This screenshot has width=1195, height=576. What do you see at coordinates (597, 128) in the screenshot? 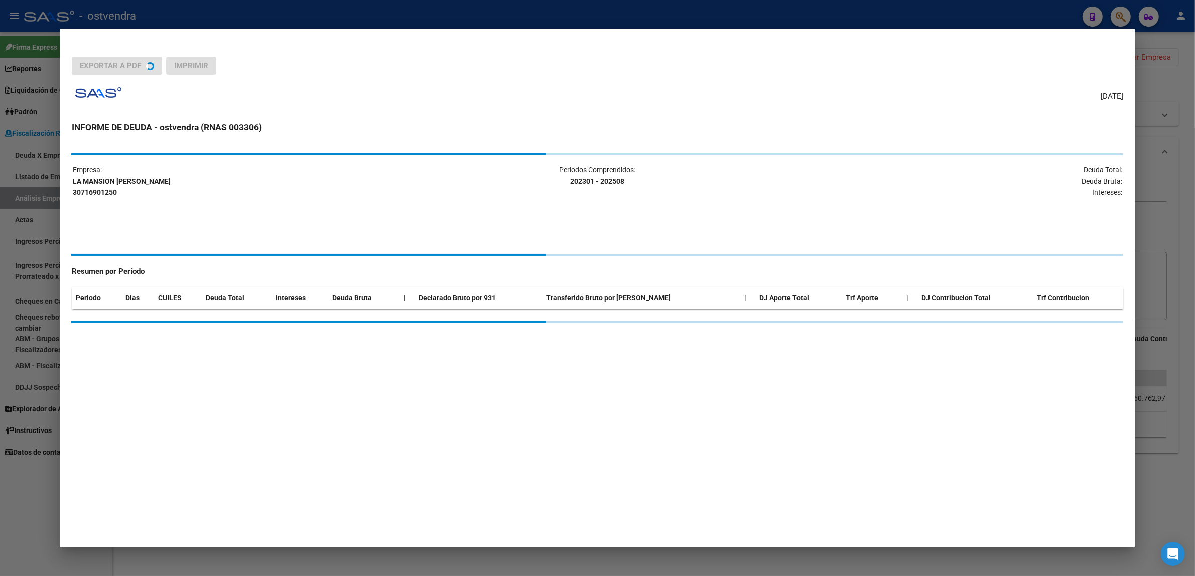
I see `h3: INFORME DE DEUDA - ostvendra (RNAS 003306)` at bounding box center [597, 128].